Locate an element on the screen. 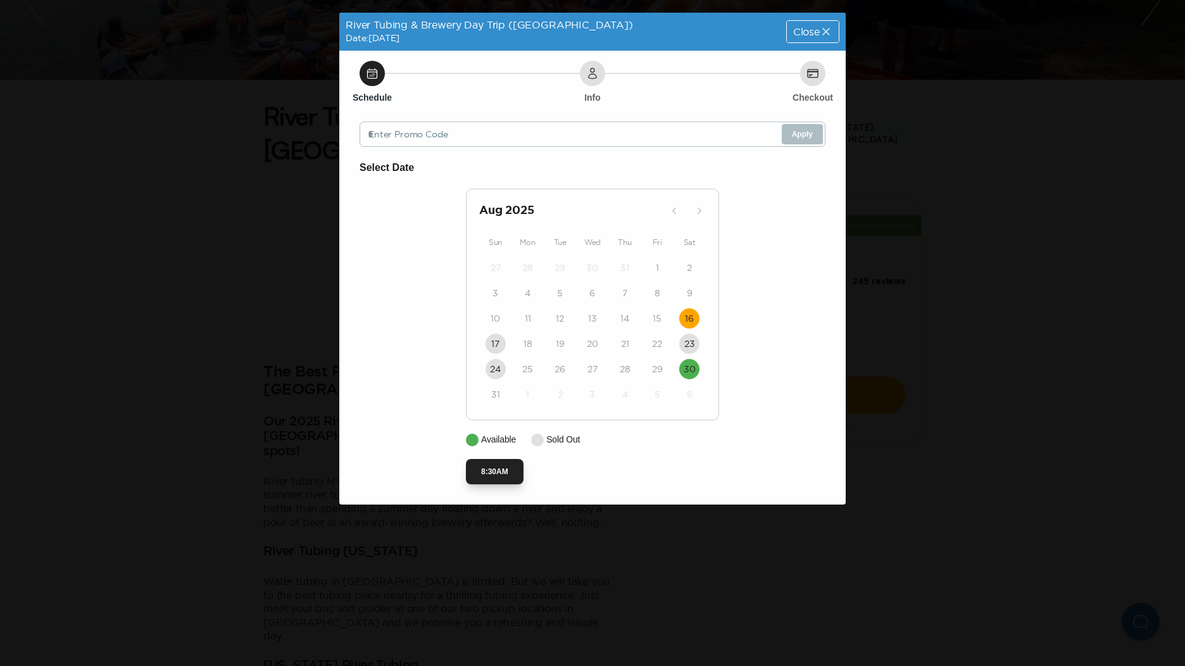 This screenshot has height=666, width=1185. div: Thu is located at coordinates (625, 242).